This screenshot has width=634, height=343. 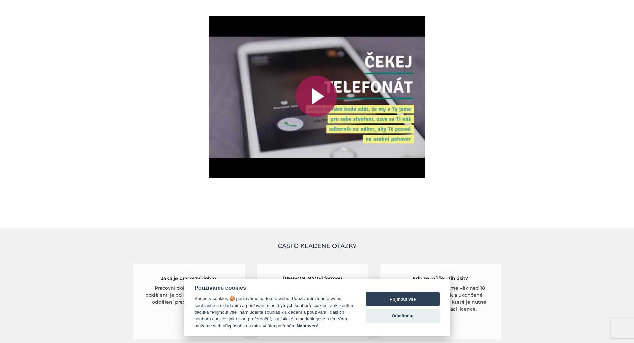 I want to click on div: Soubory cookies 🍪 používáme na tomto webu. Používáním tohoto webu souhlasíte s ukládáním a použív..., so click(x=274, y=313).